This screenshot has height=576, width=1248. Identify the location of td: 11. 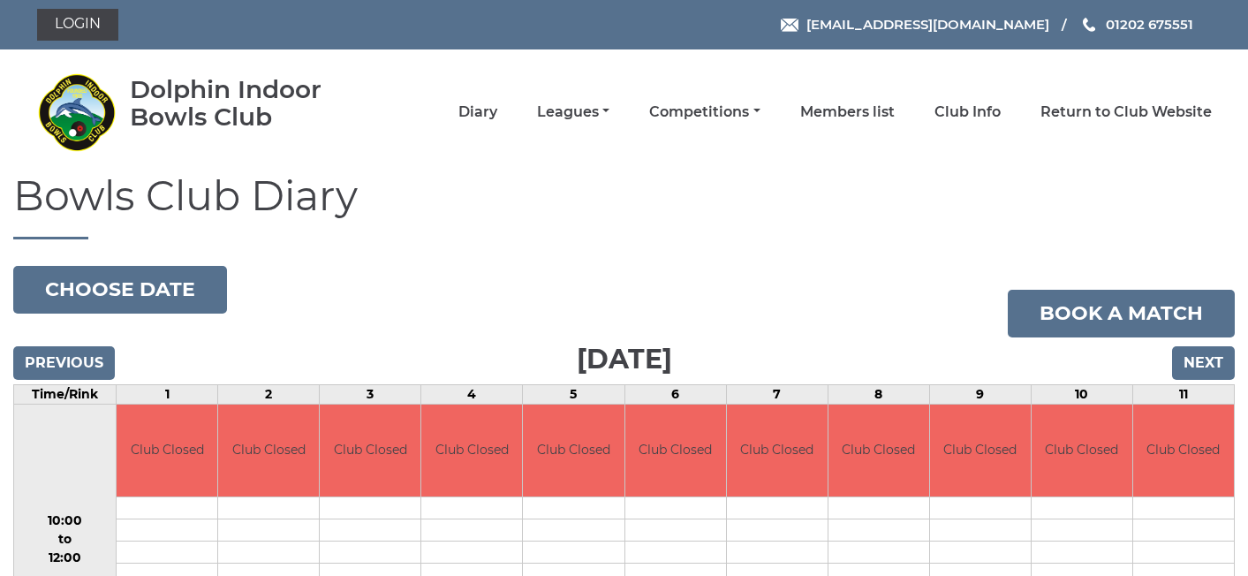
(1182, 394).